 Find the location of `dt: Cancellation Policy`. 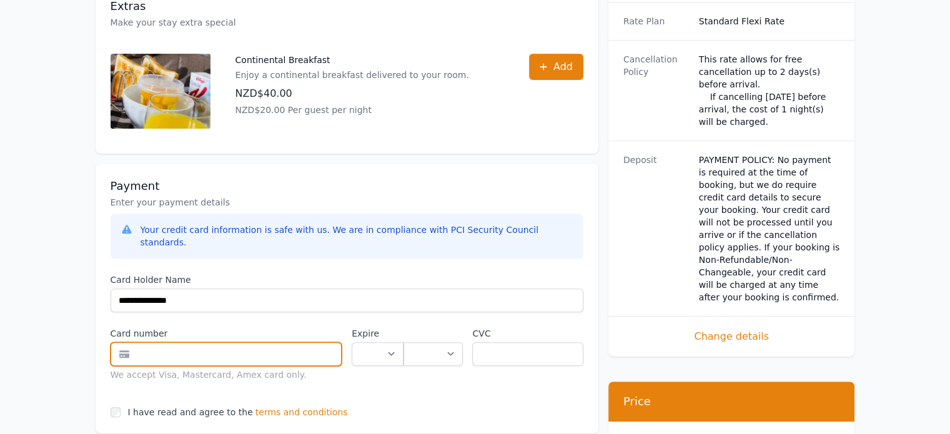

dt: Cancellation Policy is located at coordinates (656, 91).